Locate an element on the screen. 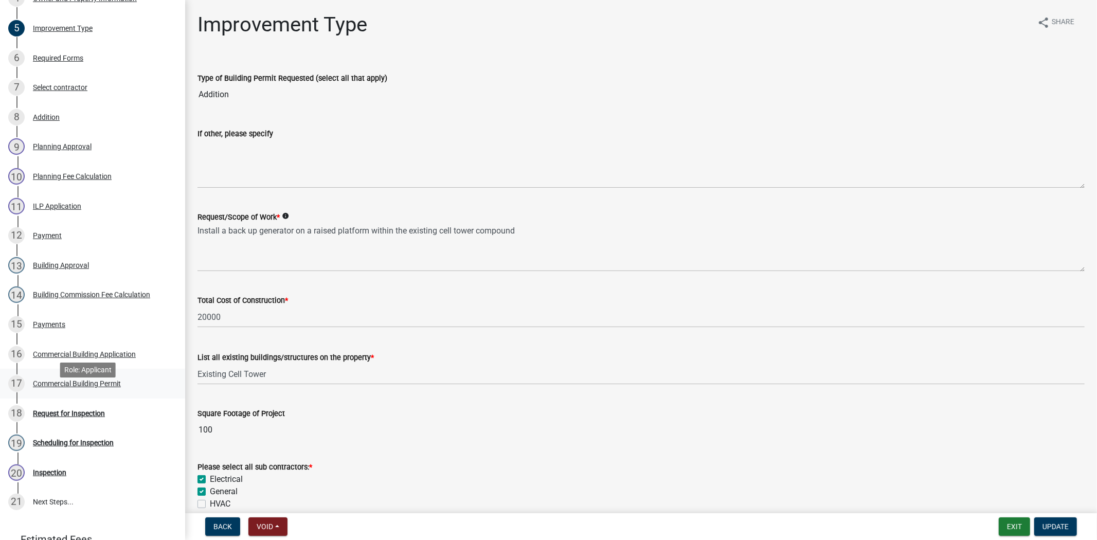 This screenshot has height=540, width=1097. div: 8 is located at coordinates (16, 117).